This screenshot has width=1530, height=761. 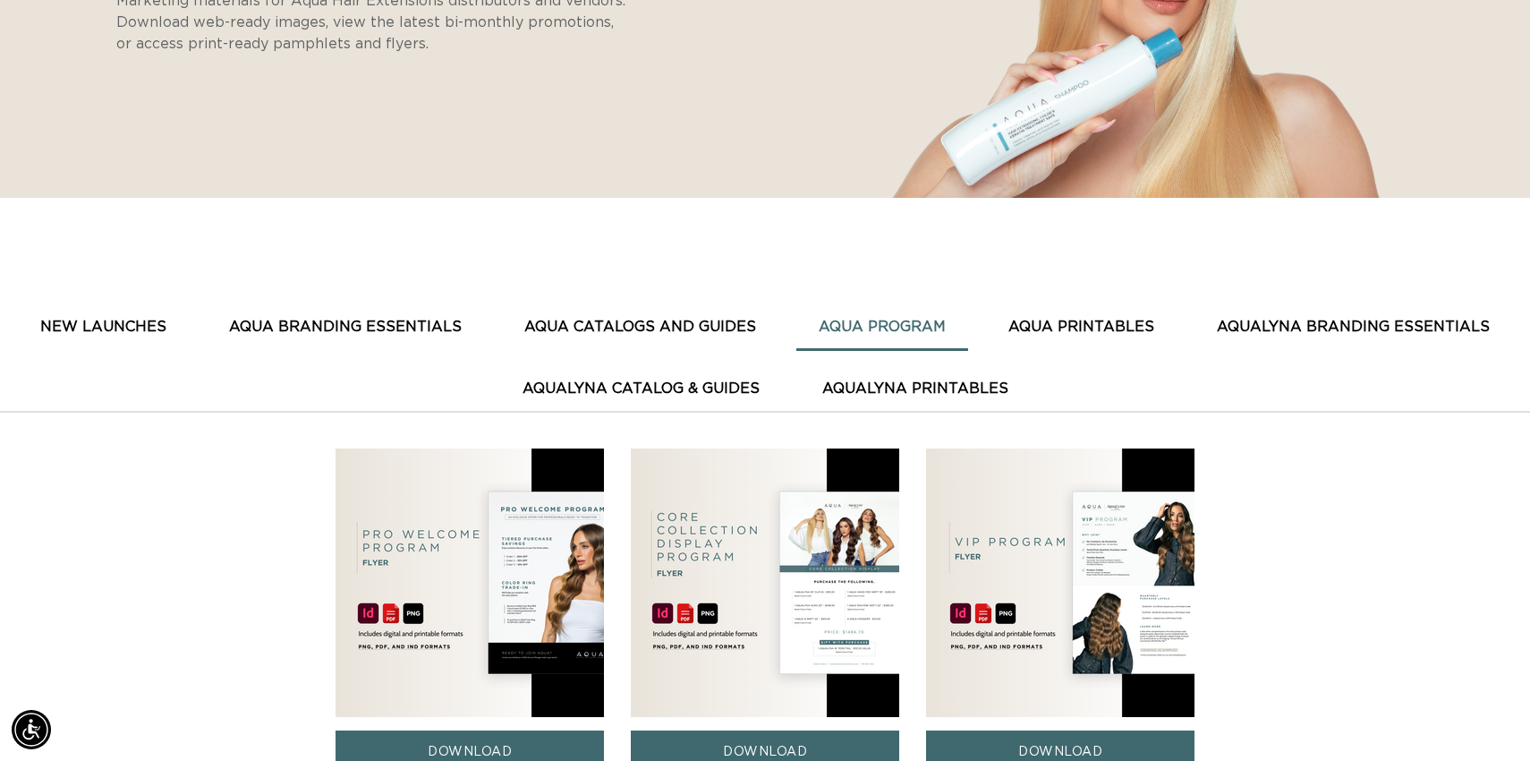 What do you see at coordinates (31, 729) in the screenshot?
I see `div: Accessibility Menu` at bounding box center [31, 729].